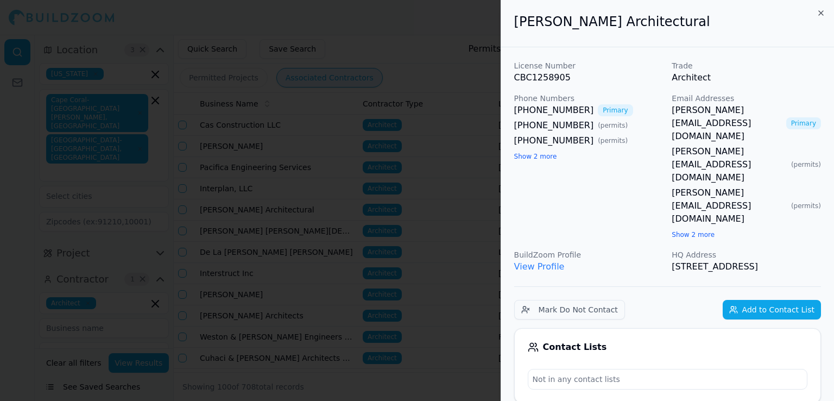 This screenshot has height=401, width=834. I want to click on button: Add to Contact List, so click(772, 310).